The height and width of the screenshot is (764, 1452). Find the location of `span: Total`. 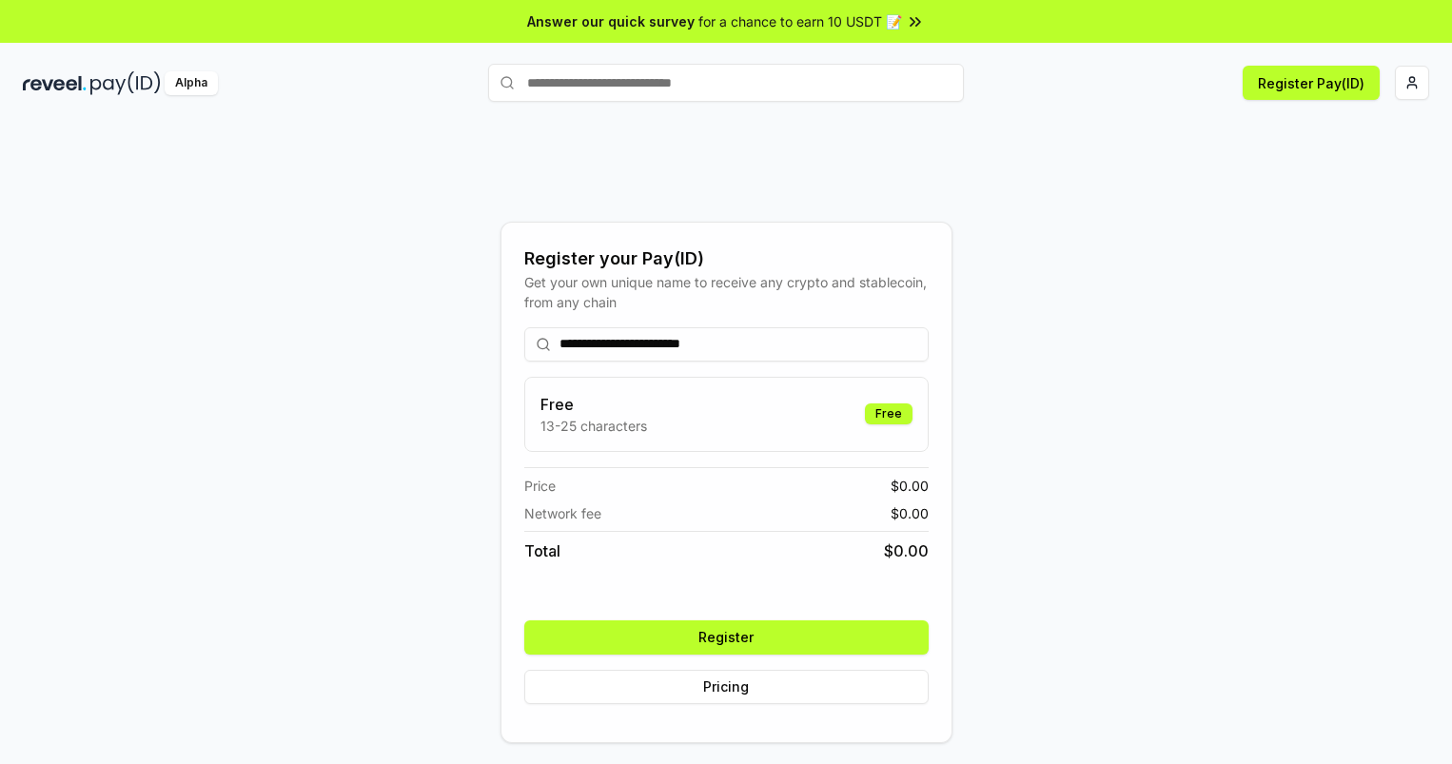

span: Total is located at coordinates (542, 551).